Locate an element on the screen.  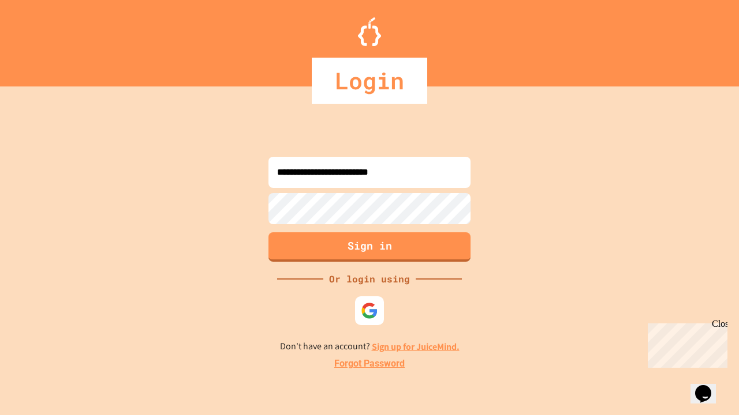
button: Sign in is located at coordinates (369, 247).